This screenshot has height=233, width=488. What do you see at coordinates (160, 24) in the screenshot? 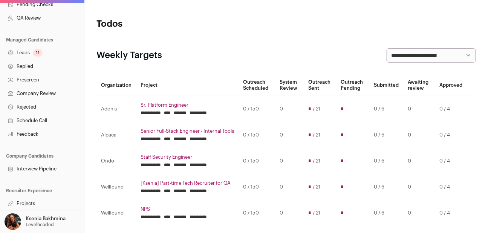
I see `h1: Todos` at bounding box center [160, 24].